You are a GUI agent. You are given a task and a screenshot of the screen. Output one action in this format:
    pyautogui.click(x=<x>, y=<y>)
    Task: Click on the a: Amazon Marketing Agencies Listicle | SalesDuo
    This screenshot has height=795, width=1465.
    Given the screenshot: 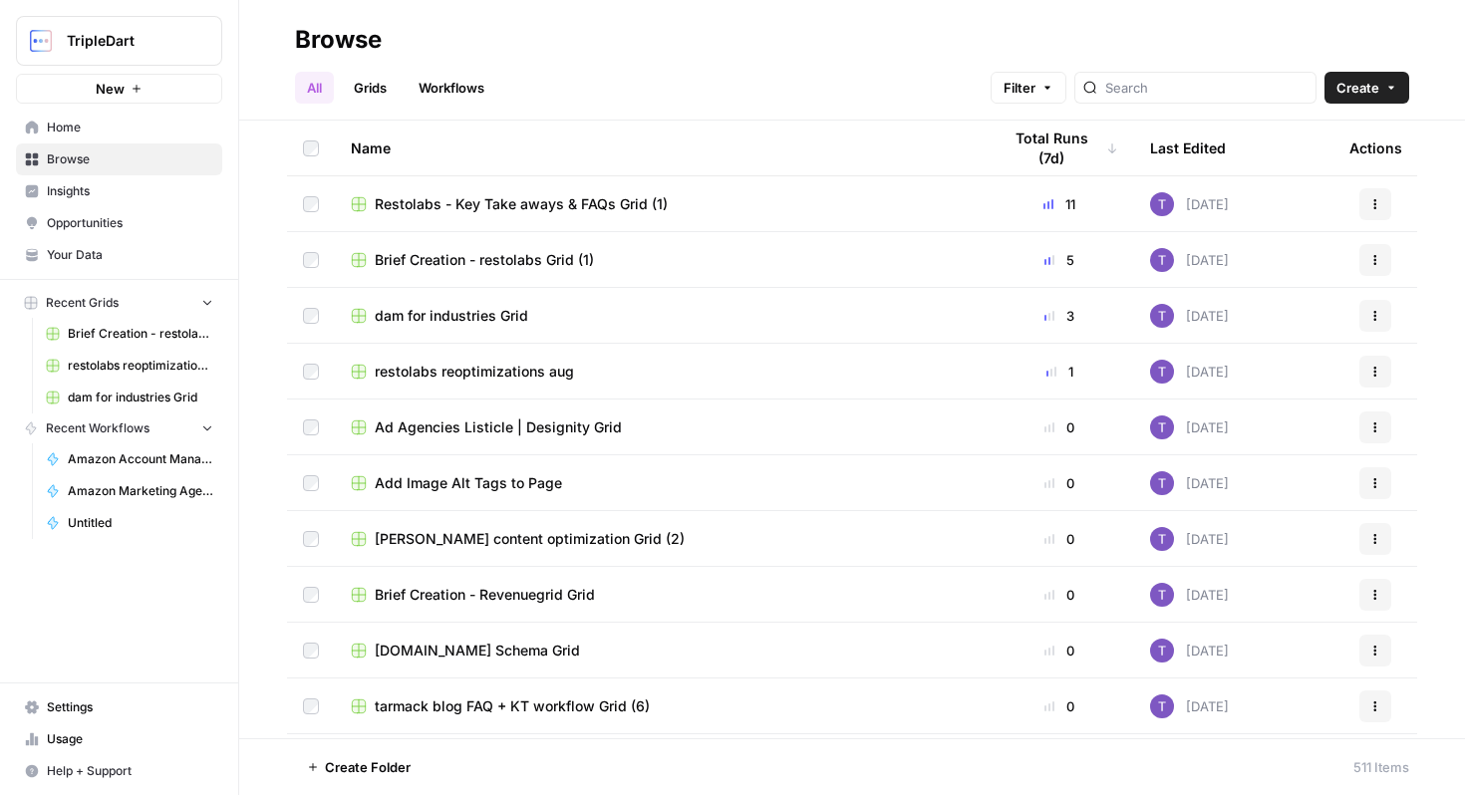 What is the action you would take?
    pyautogui.click(x=130, y=491)
    